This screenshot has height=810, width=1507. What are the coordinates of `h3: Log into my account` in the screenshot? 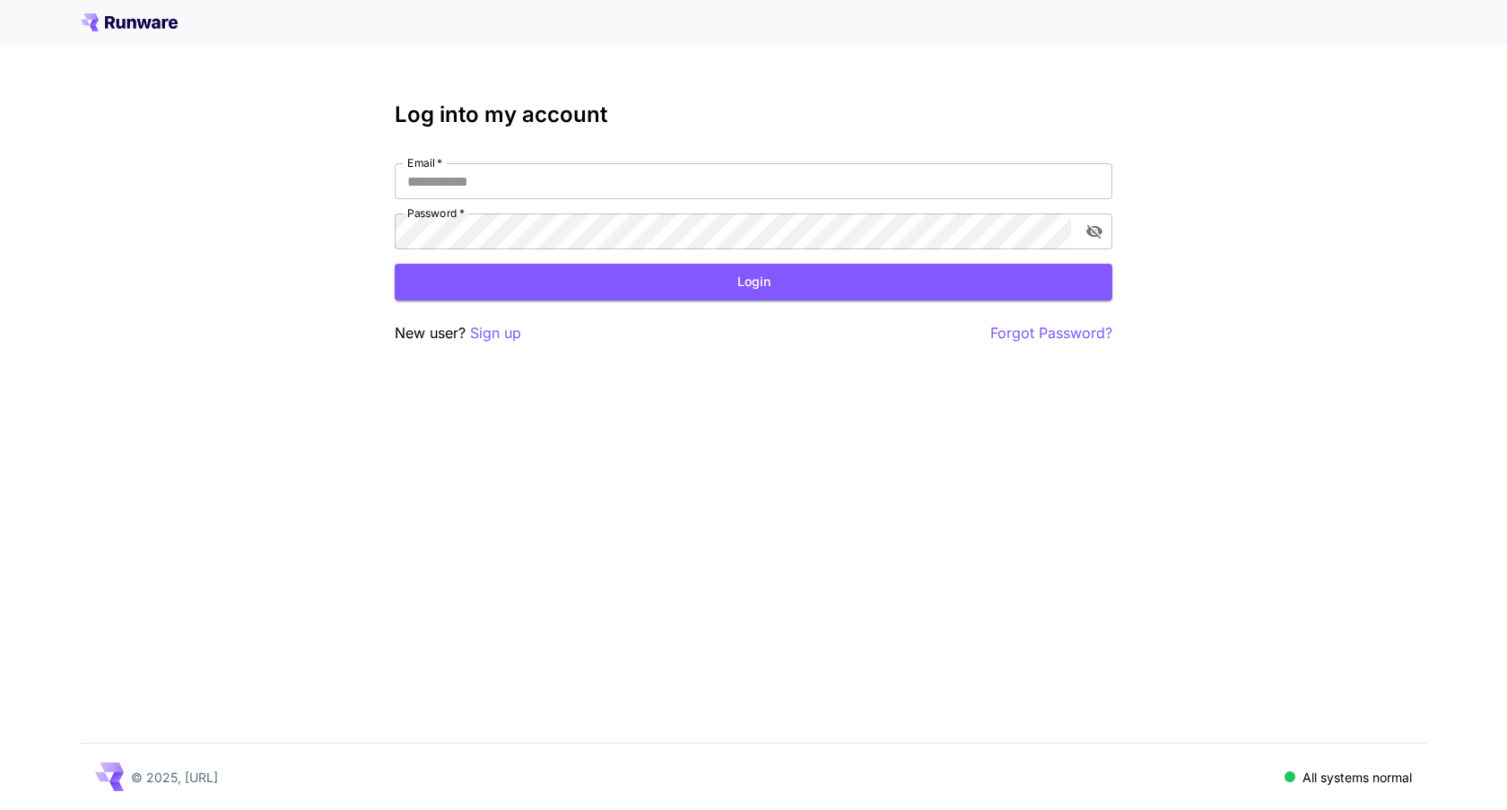 It's located at (754, 115).